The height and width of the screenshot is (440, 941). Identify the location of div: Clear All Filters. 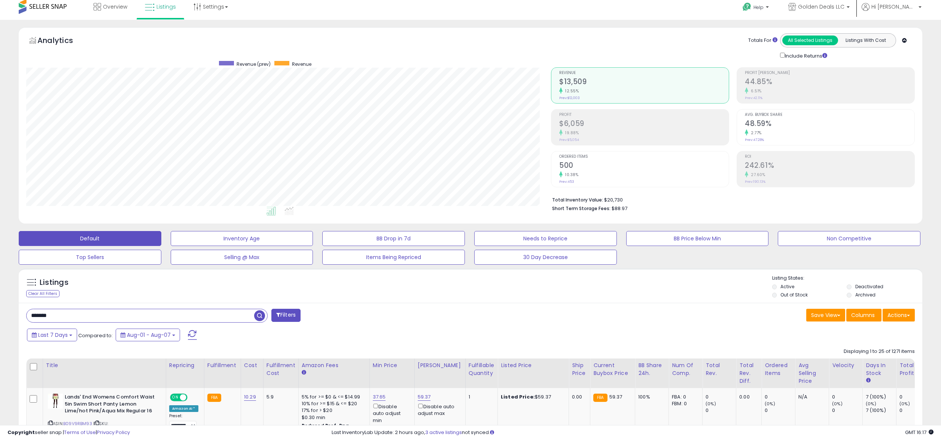
(43, 294).